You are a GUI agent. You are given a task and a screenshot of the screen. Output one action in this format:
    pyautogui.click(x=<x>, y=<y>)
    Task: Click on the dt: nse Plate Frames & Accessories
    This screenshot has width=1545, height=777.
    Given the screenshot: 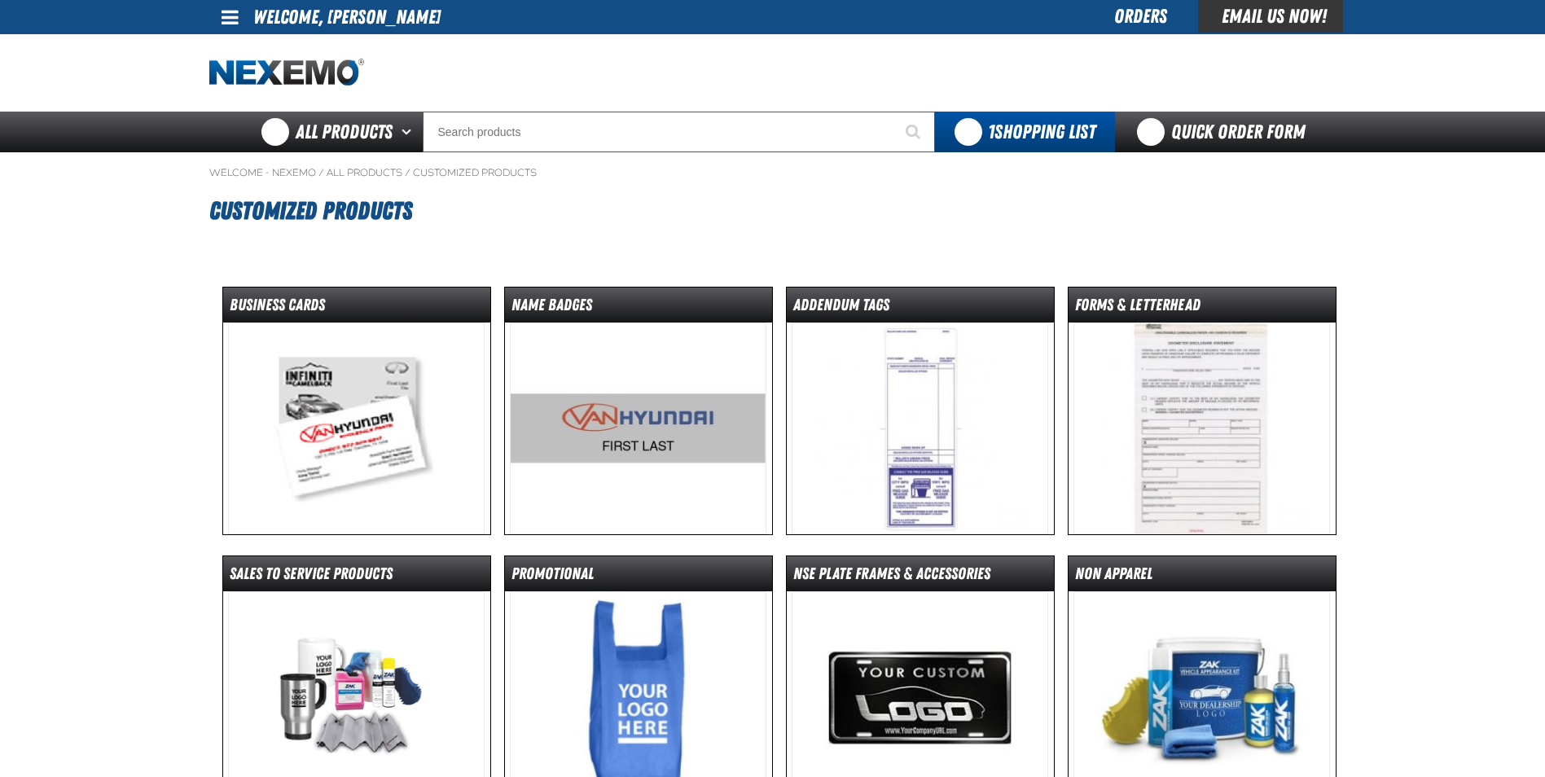 What is the action you would take?
    pyautogui.click(x=920, y=577)
    